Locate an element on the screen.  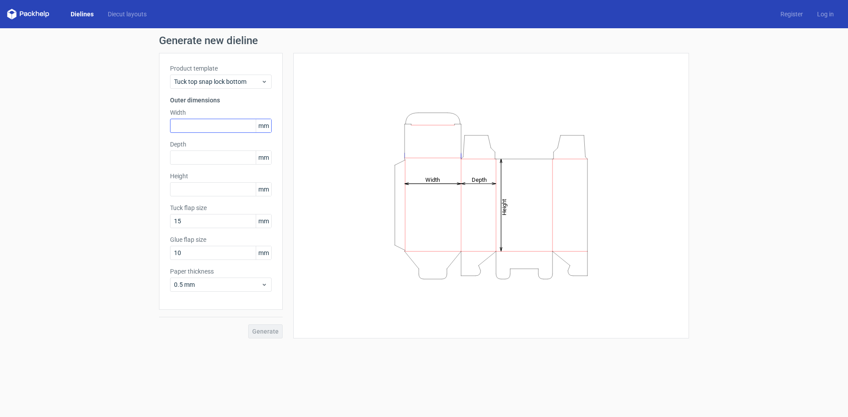
label: Height is located at coordinates (221, 176).